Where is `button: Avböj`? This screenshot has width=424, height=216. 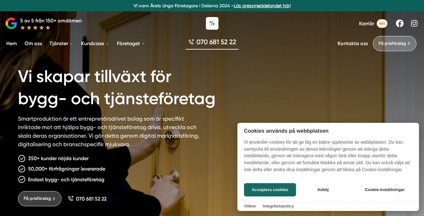 button: Avböj is located at coordinates (323, 189).